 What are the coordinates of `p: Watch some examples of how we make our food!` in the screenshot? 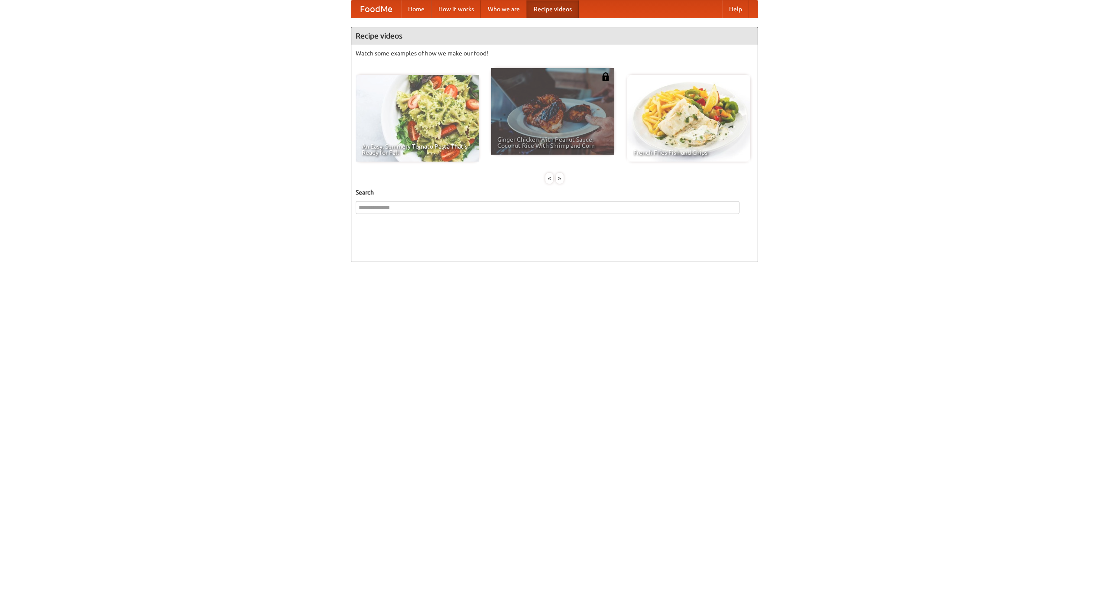 It's located at (555, 53).